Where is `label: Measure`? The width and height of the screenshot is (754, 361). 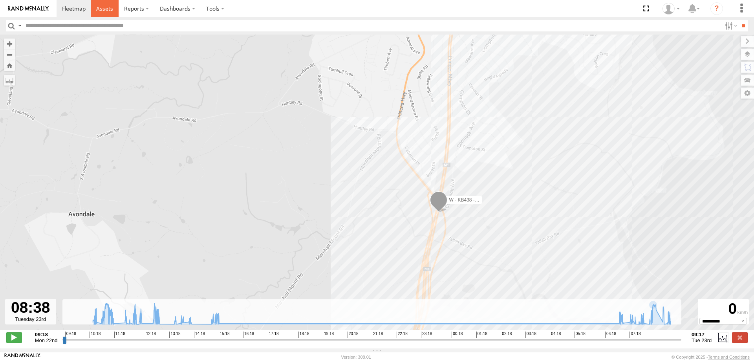
label: Measure is located at coordinates (9, 80).